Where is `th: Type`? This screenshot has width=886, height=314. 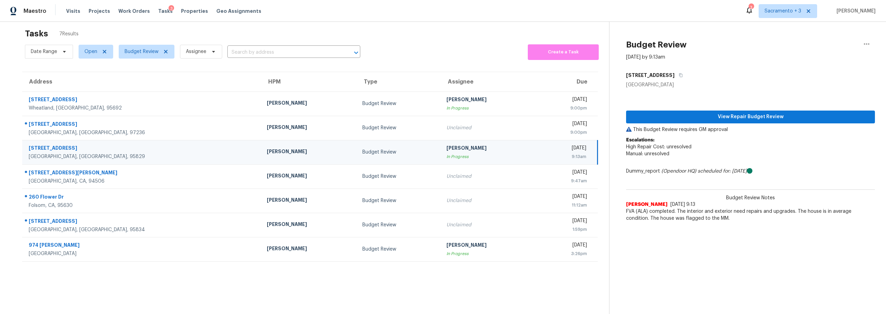
th: Type is located at coordinates (399, 82).